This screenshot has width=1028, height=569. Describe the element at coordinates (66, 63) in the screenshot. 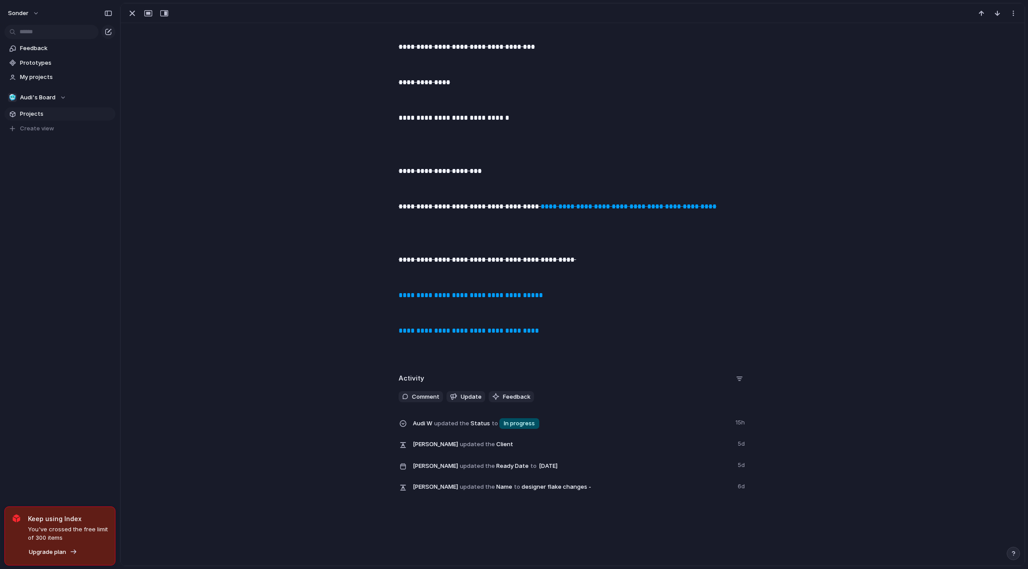

I see `span: Prototypes` at that location.